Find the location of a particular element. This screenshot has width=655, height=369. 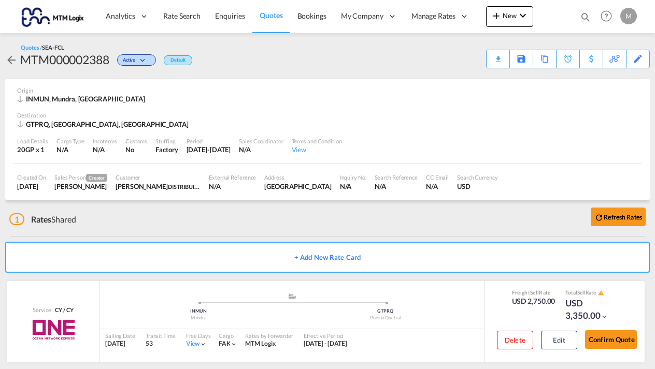

div: Incoterms is located at coordinates (105, 141).